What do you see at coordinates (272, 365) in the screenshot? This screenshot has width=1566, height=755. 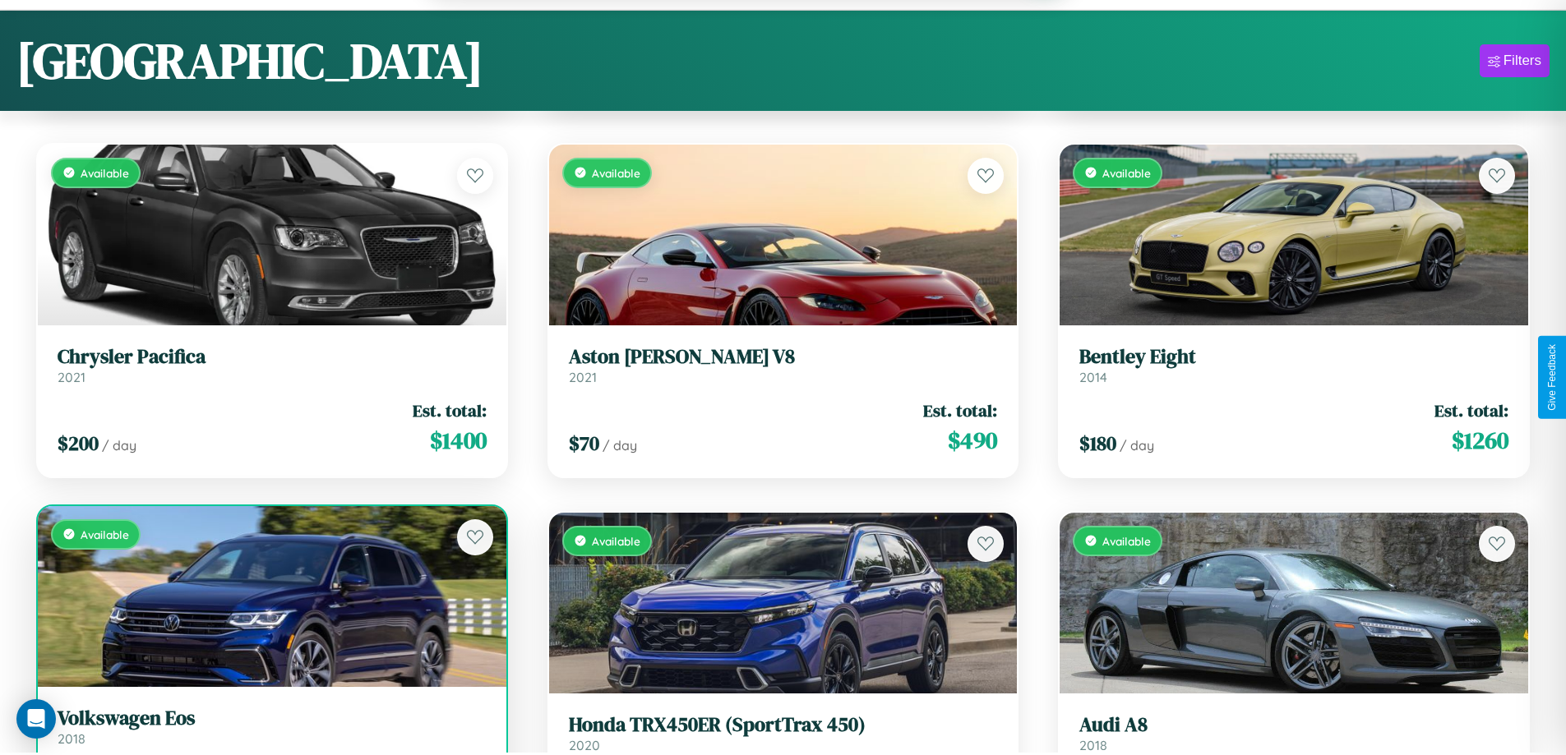 I see `a: Chrysler Pacifica2021` at bounding box center [272, 365].